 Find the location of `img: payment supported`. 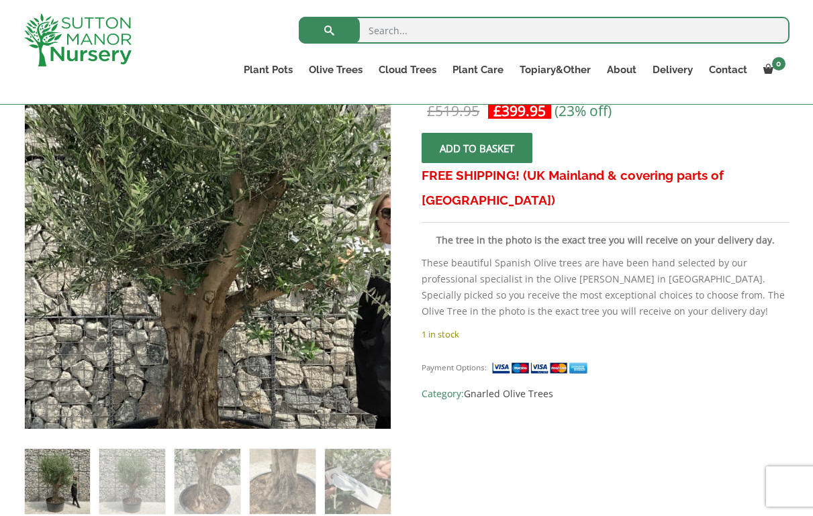

img: payment supported is located at coordinates (542, 368).